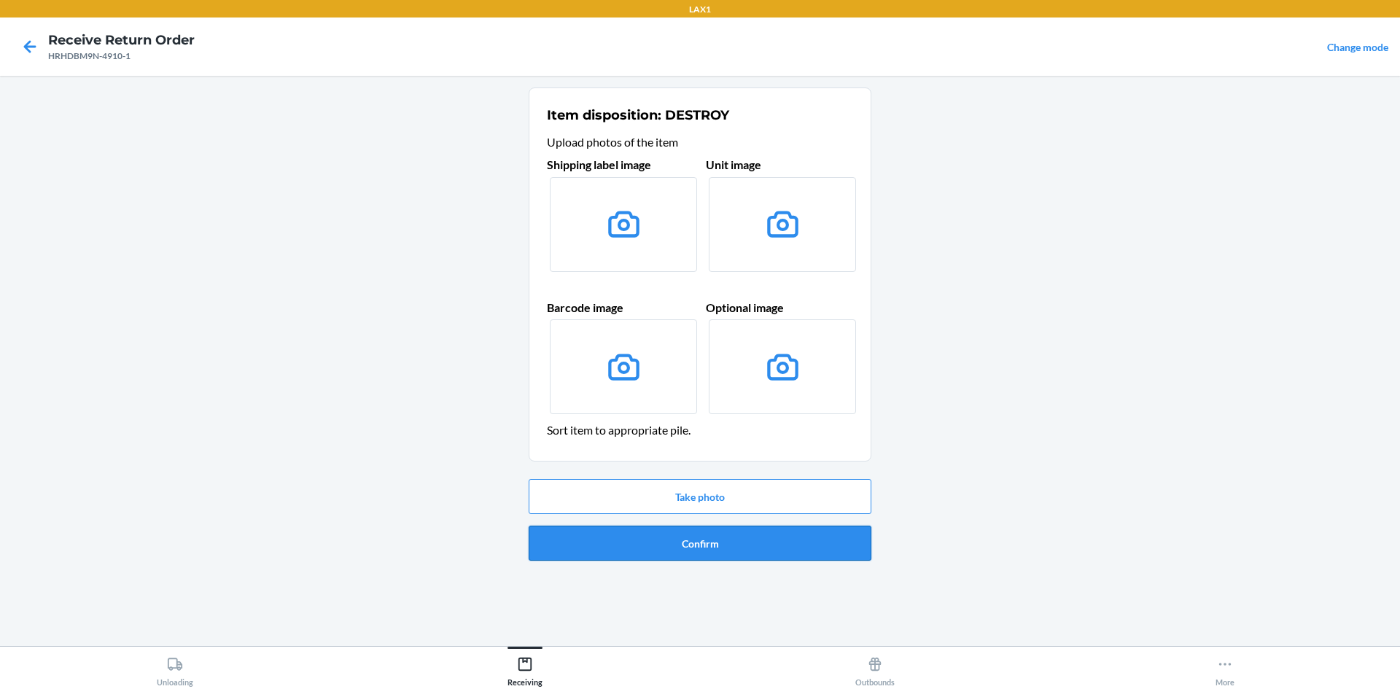 This screenshot has width=1400, height=689. Describe the element at coordinates (525, 668) in the screenshot. I see `div: Receiving` at that location.